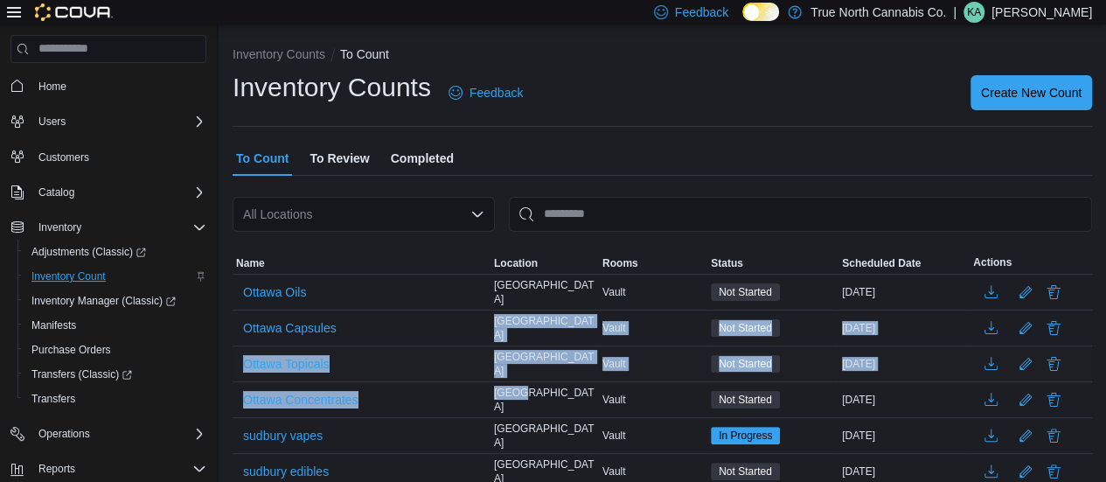 The image size is (1106, 482). I want to click on button: Status, so click(773, 263).